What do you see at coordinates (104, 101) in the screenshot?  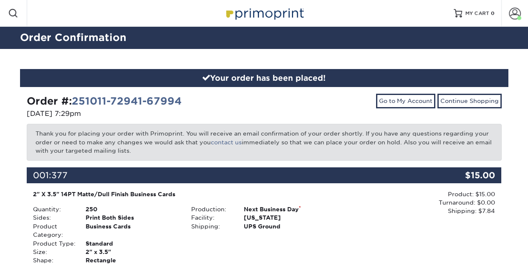 I see `strong: Order #:` at bounding box center [104, 101].